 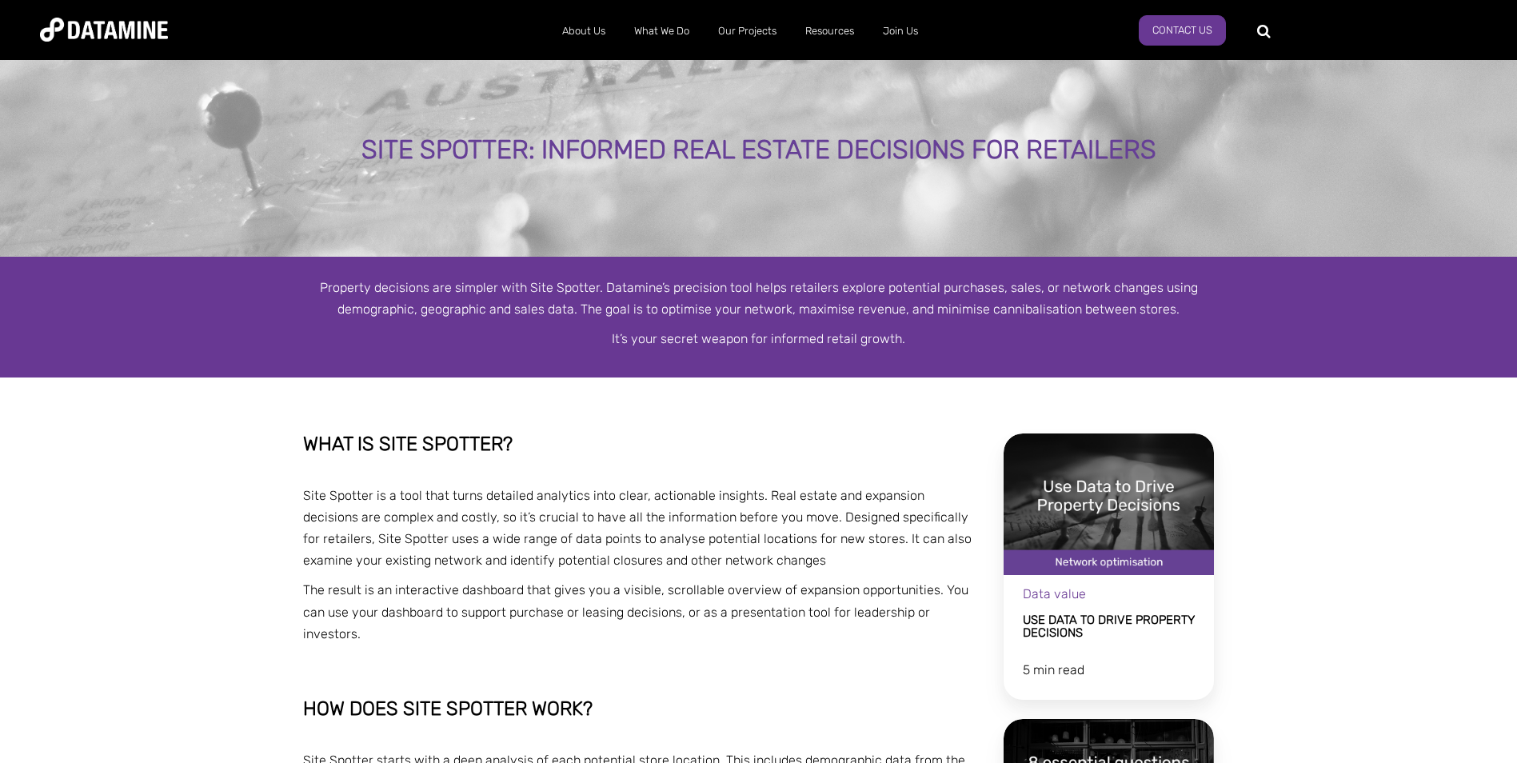 What do you see at coordinates (661, 31) in the screenshot?
I see `a: What We Do` at bounding box center [661, 31].